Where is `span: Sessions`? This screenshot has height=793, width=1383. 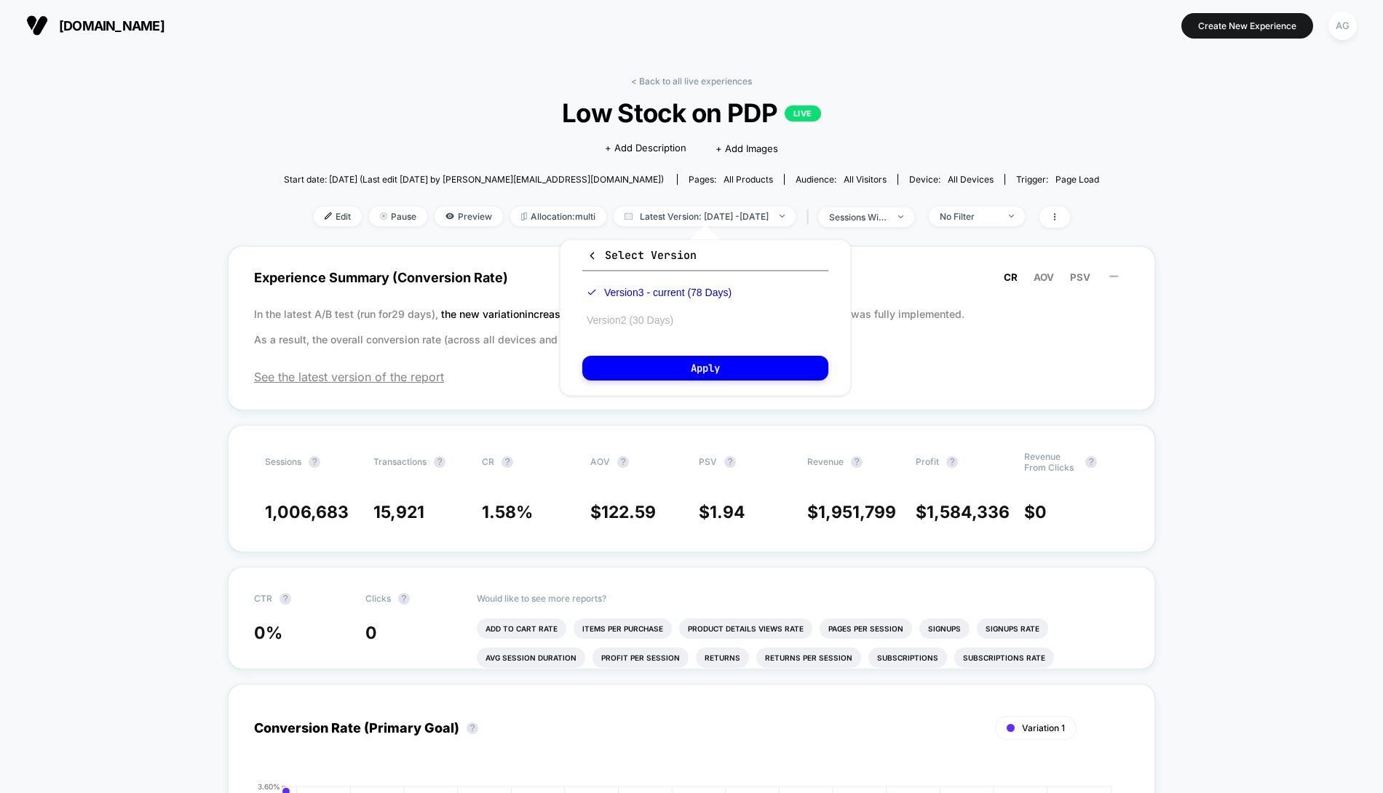 span: Sessions is located at coordinates (283, 462).